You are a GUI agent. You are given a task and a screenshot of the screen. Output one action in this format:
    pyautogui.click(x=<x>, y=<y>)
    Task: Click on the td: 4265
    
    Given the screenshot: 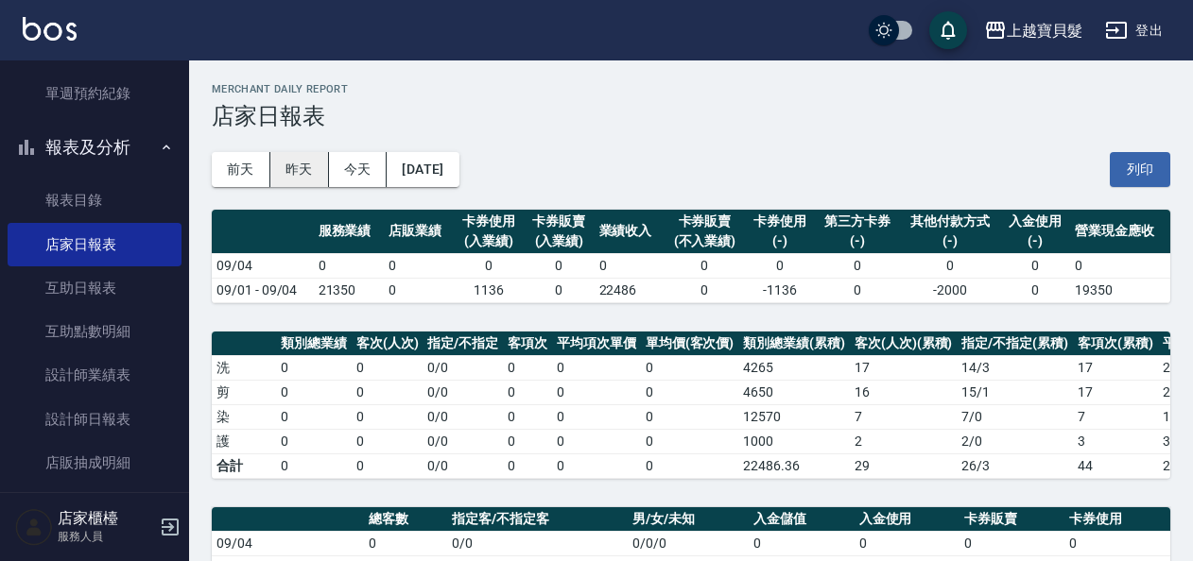 What is the action you would take?
    pyautogui.click(x=794, y=368)
    